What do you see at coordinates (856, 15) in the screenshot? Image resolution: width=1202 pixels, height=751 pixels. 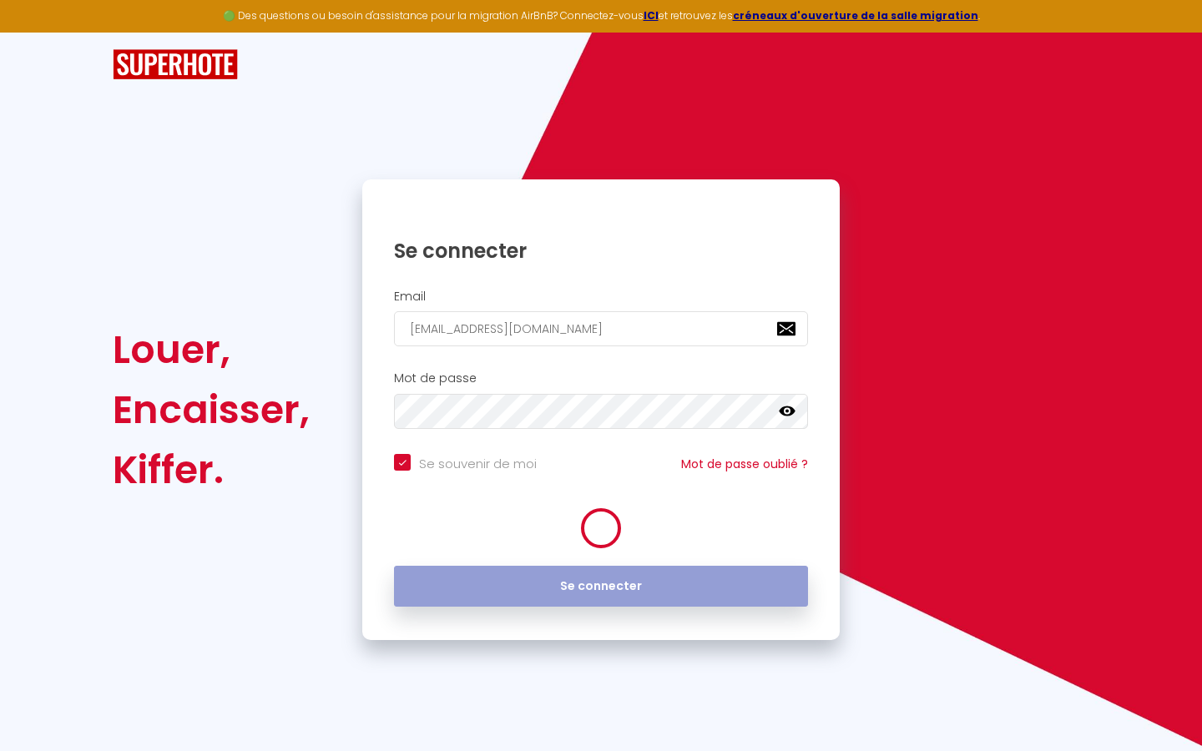 I see `a: créneaux d'ouverture de la salle migration` at bounding box center [856, 15].